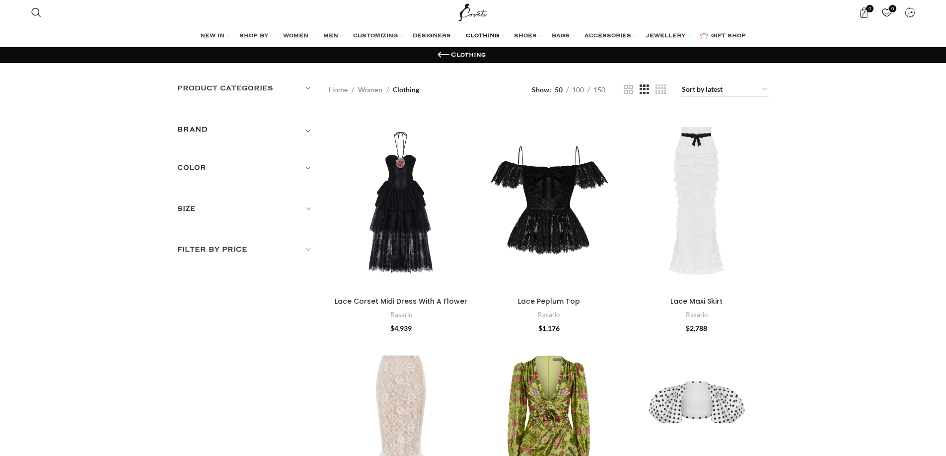 The width and height of the screenshot is (946, 456). Describe the element at coordinates (406, 90) in the screenshot. I see `span: Clothing` at that location.